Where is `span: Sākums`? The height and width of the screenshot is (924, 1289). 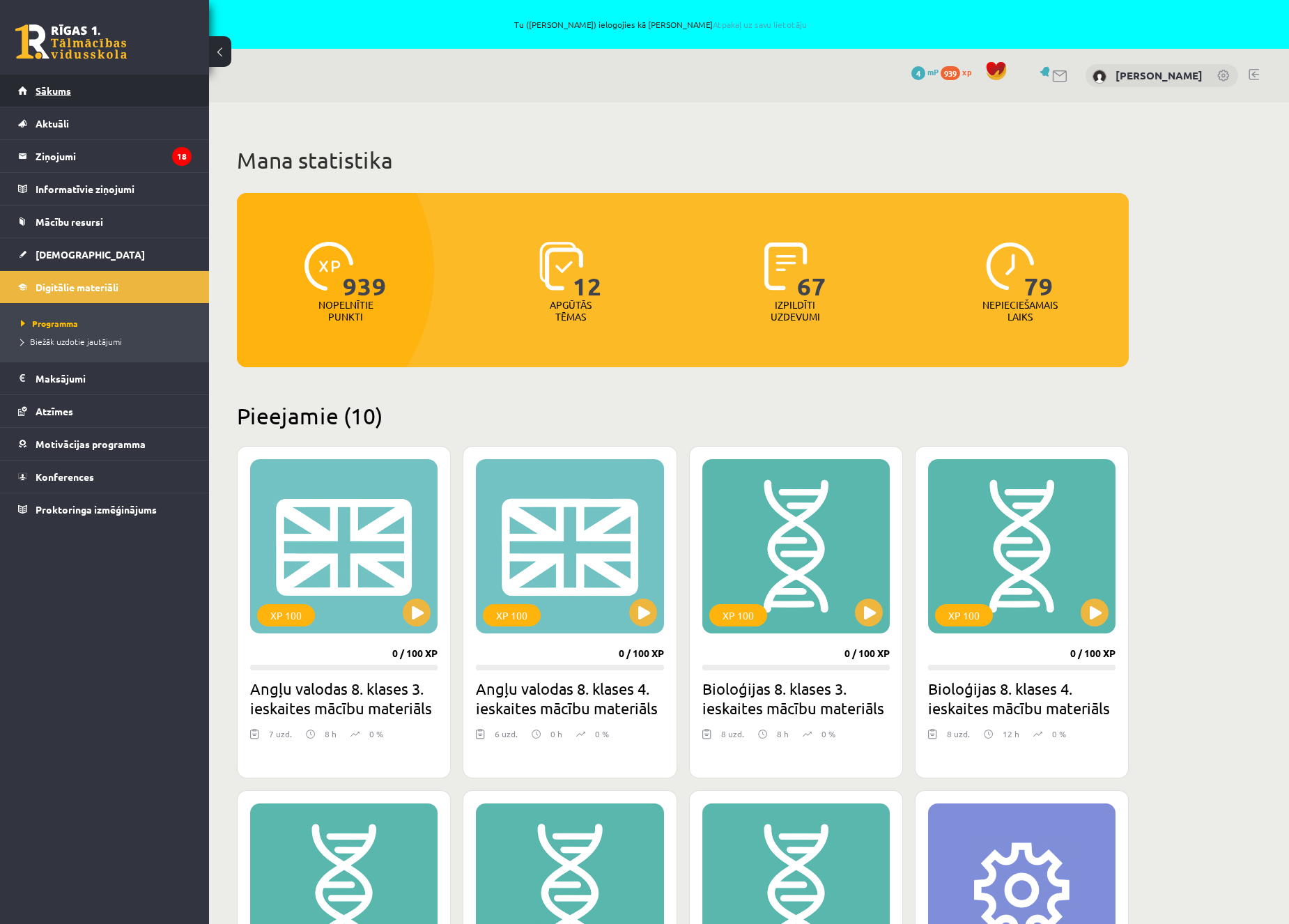 span: Sākums is located at coordinates (53, 91).